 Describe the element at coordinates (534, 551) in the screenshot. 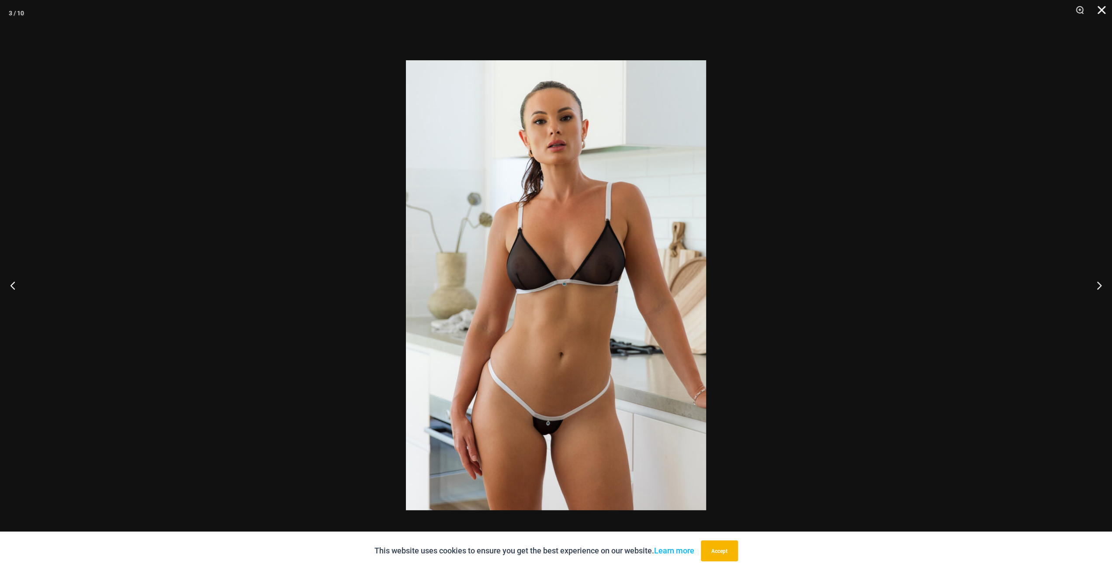

I see `p: This website uses cookies to ensure you get the best experience on our website.` at that location.